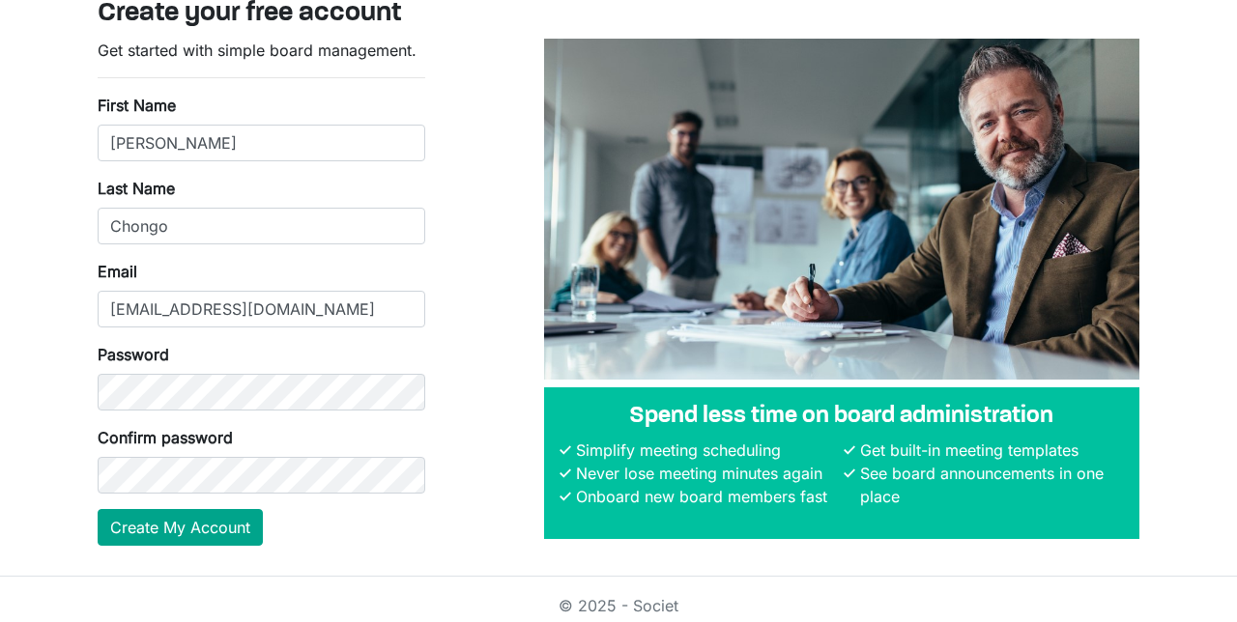 Image resolution: width=1237 pixels, height=622 pixels. I want to click on label: Confirm password, so click(165, 438).